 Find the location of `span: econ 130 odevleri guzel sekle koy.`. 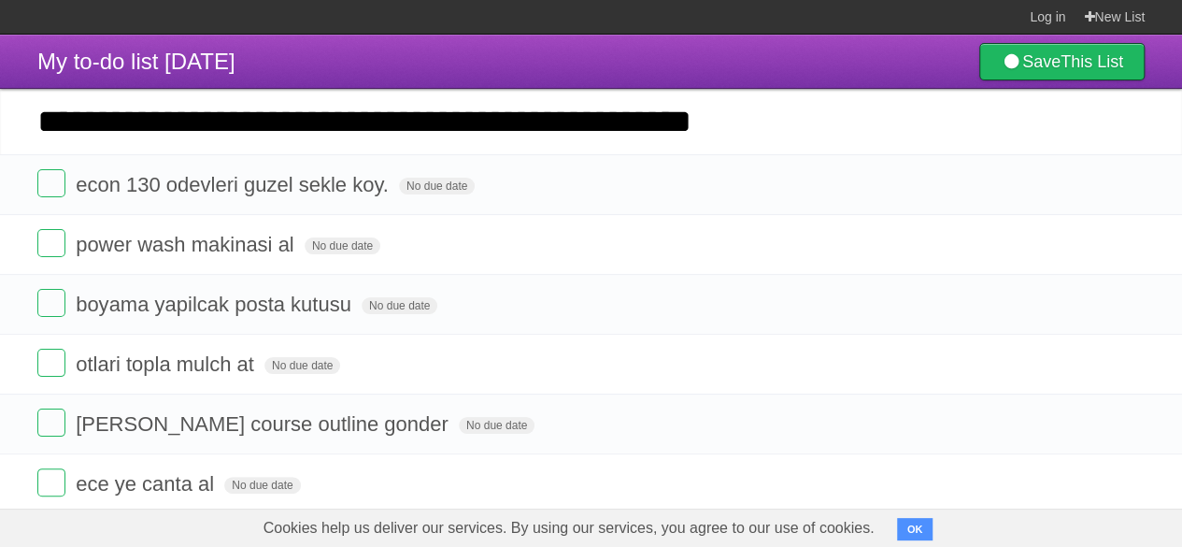

span: econ 130 odevleri guzel sekle koy. is located at coordinates (235, 184).